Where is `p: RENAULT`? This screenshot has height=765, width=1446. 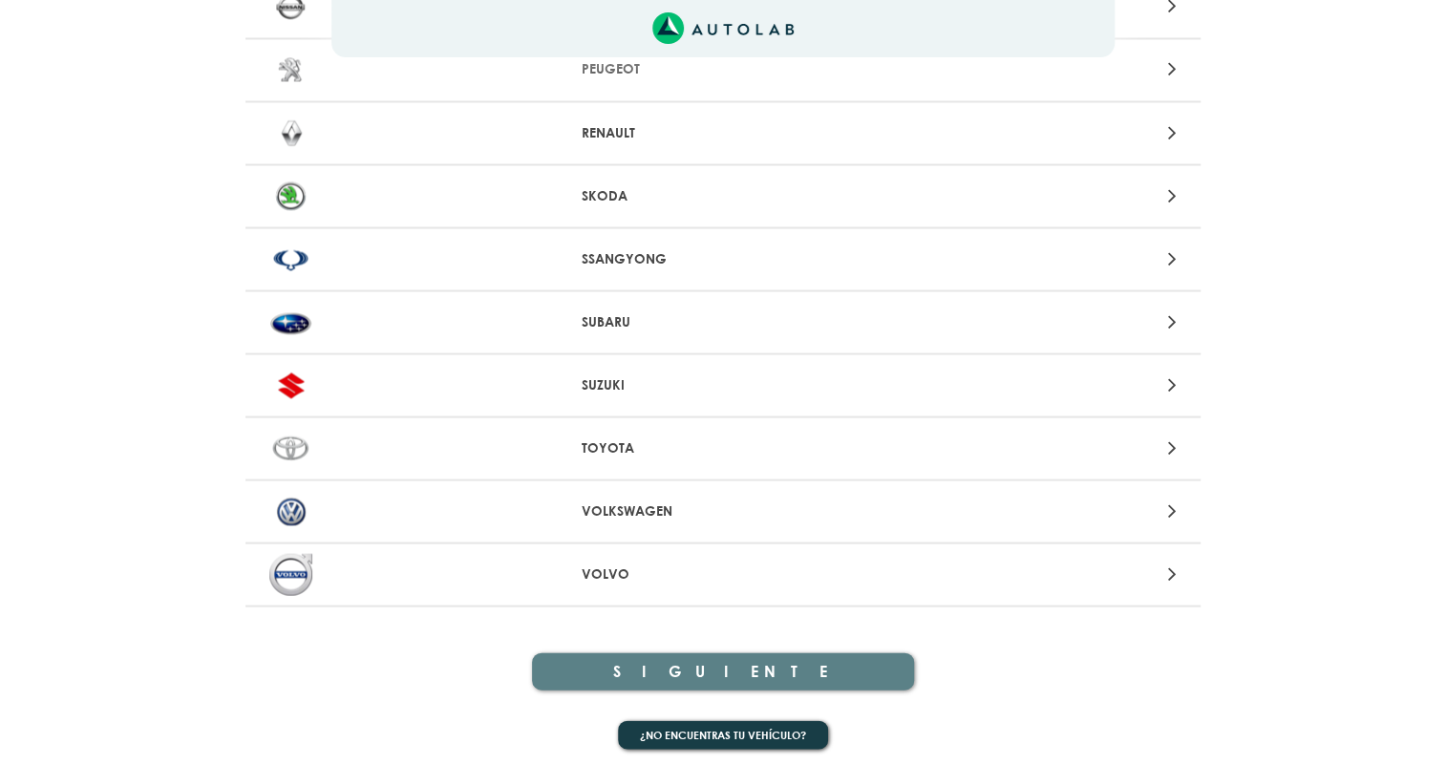
p: RENAULT is located at coordinates (723, 132).